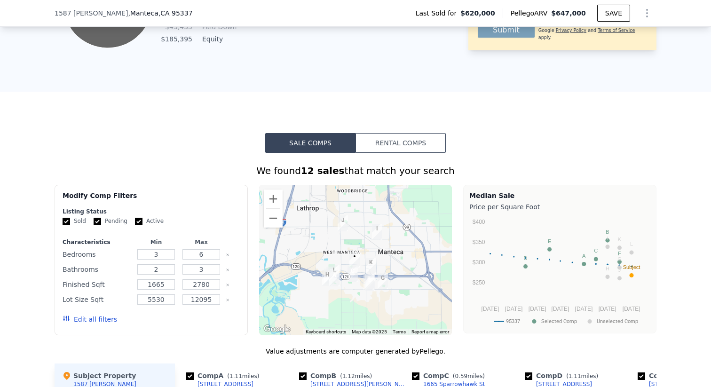 The width and height of the screenshot is (711, 387). What do you see at coordinates (277, 329) in the screenshot?
I see `img: Google` at bounding box center [277, 329].